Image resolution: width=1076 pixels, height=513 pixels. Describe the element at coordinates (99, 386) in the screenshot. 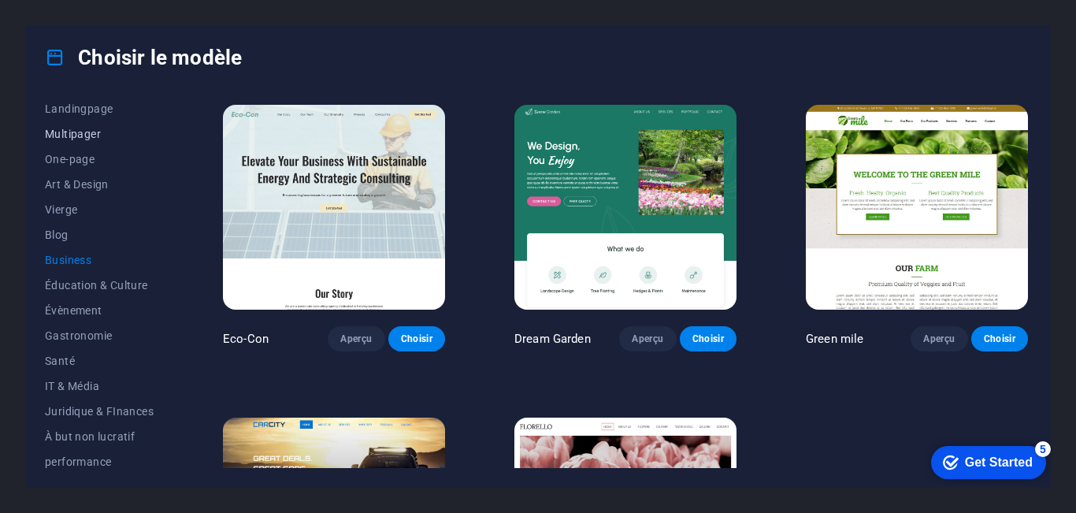

I see `span: IT & Média` at that location.